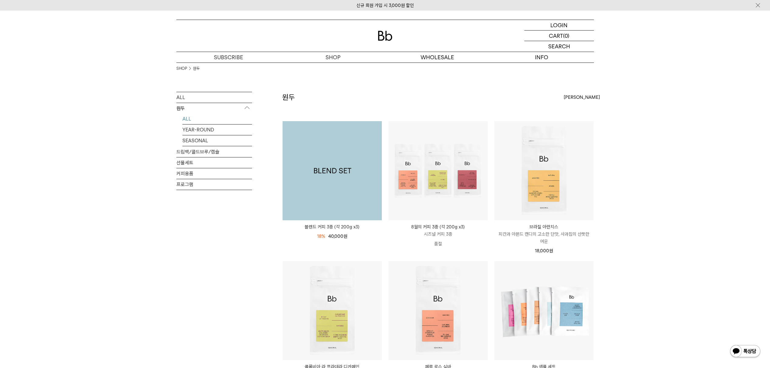 The height and width of the screenshot is (368, 770). Describe the element at coordinates (559, 36) in the screenshot. I see `a: CART (0)` at that location.